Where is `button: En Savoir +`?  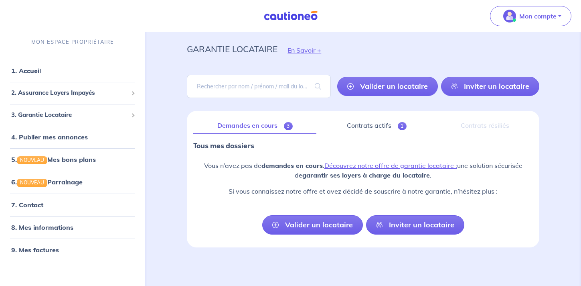 button: En Savoir + is located at coordinates (304, 50).